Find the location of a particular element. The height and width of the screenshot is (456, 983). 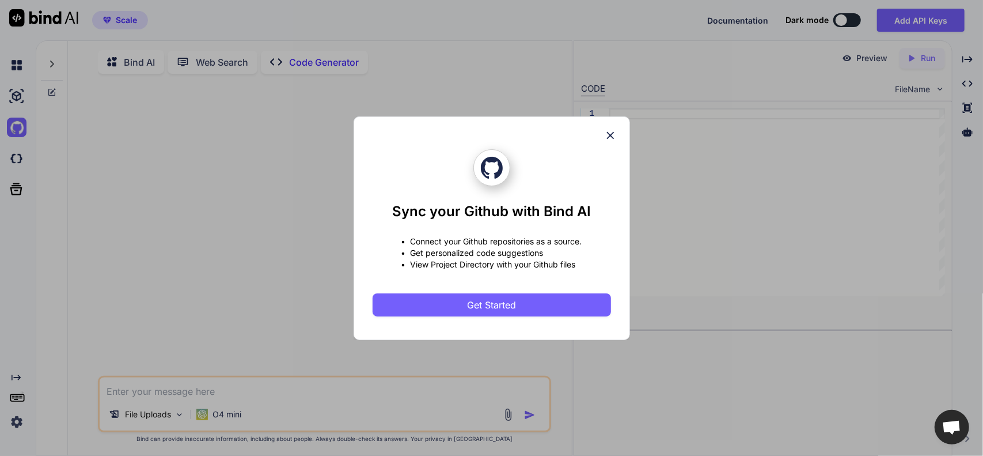

a: Open chat is located at coordinates (952, 427).